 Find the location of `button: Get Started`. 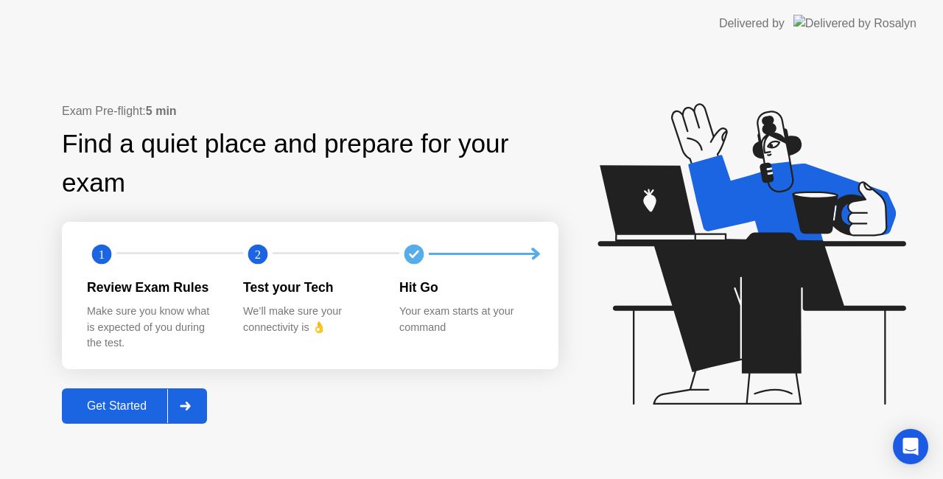

button: Get Started is located at coordinates (134, 406).